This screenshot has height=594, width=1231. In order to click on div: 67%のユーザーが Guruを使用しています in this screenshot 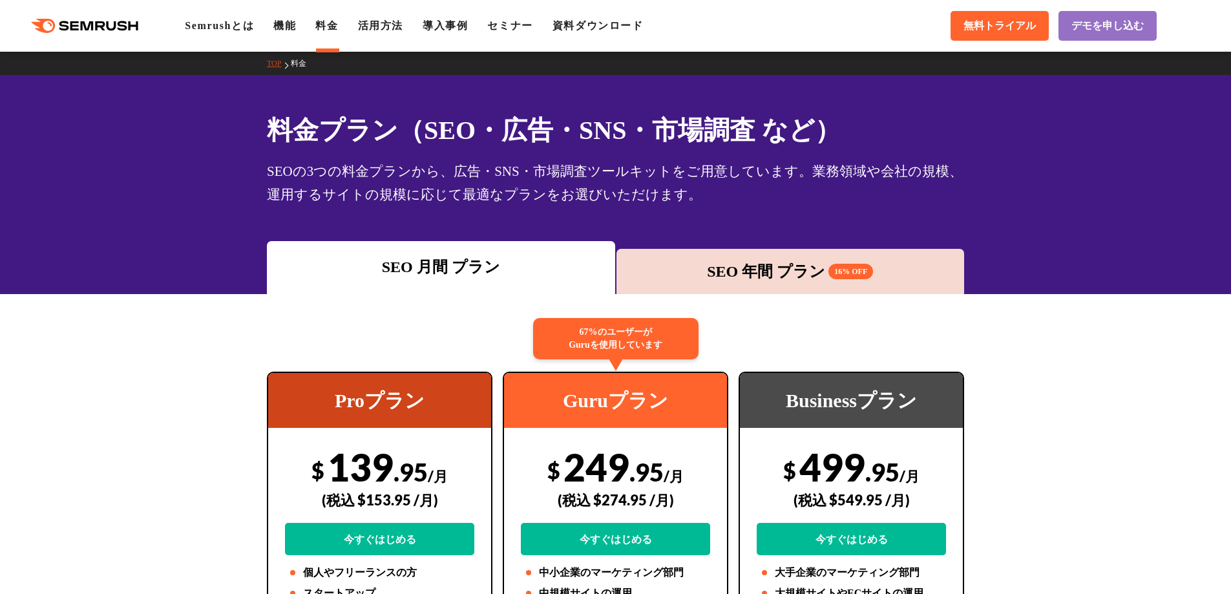, I will do `click(616, 339)`.